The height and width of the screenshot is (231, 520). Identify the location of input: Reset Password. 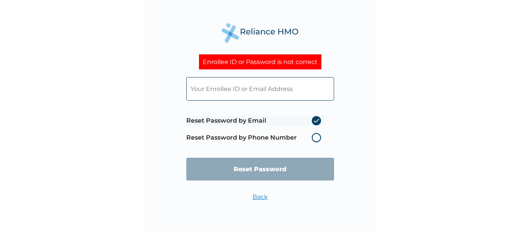
(260, 169).